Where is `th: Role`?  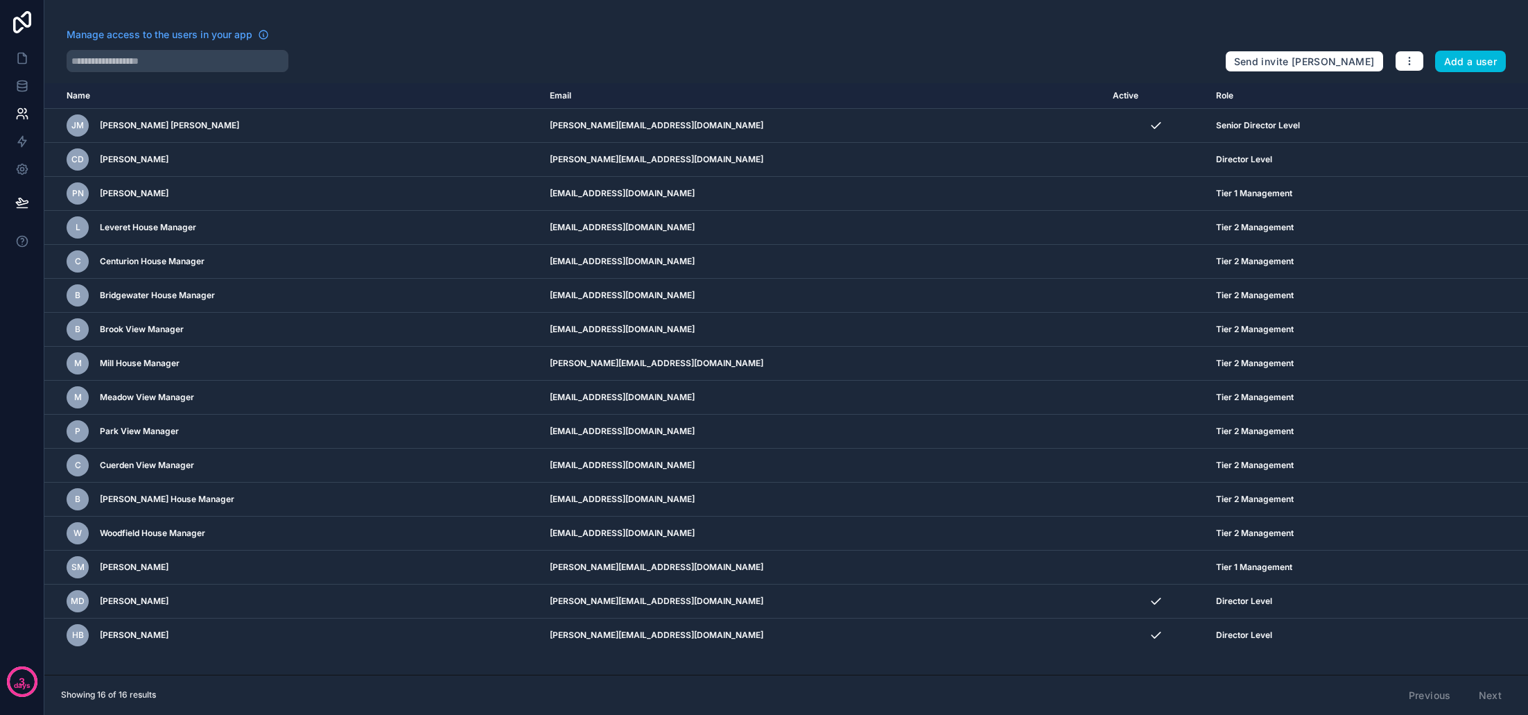
th: Role is located at coordinates (1331, 96).